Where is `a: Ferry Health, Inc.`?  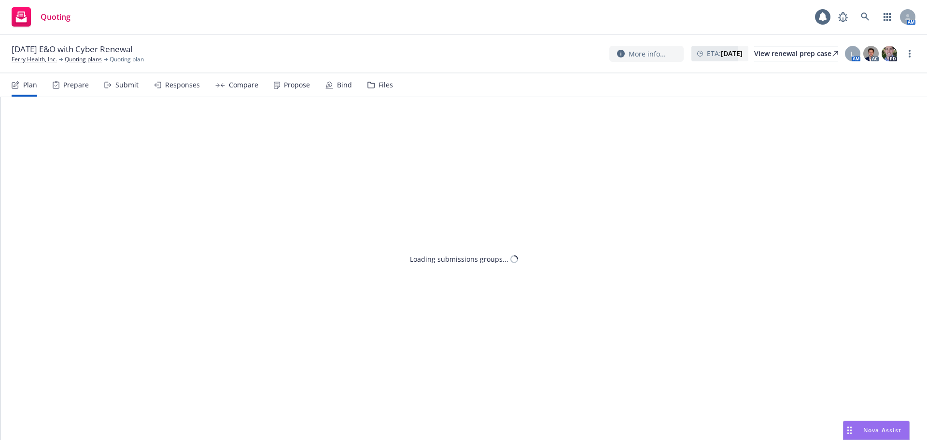 a: Ferry Health, Inc. is located at coordinates (34, 59).